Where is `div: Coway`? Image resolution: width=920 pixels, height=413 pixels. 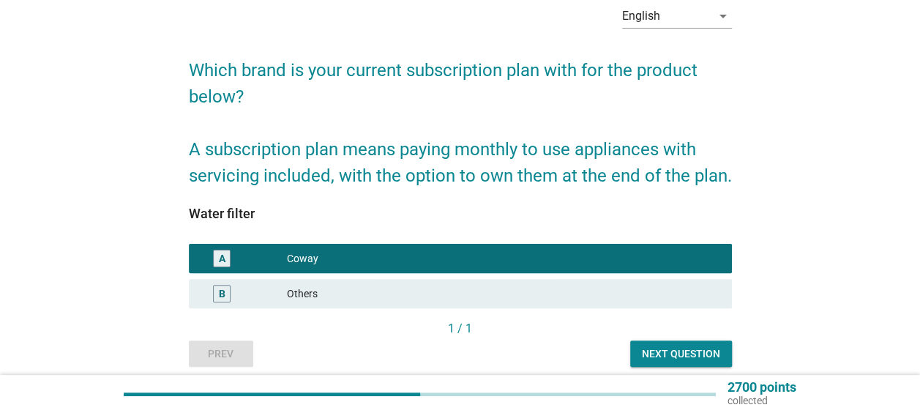 div: Coway is located at coordinates (504, 258).